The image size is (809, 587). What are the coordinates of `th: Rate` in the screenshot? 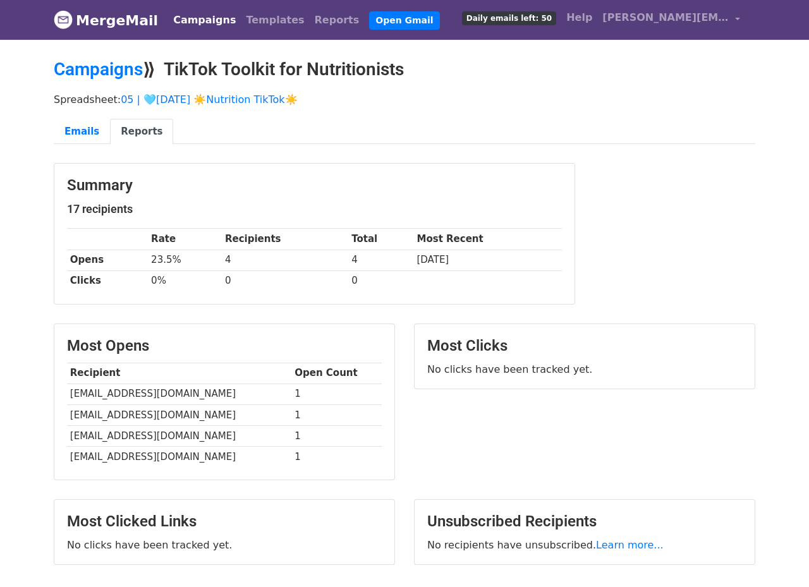 It's located at (185, 239).